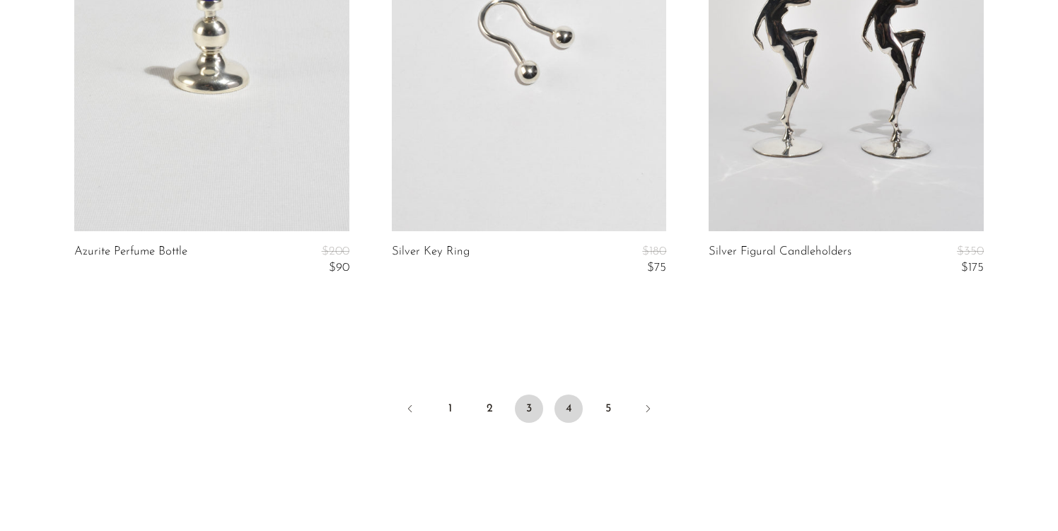 Image resolution: width=1058 pixels, height=531 pixels. Describe the element at coordinates (569, 409) in the screenshot. I see `a: 4` at that location.